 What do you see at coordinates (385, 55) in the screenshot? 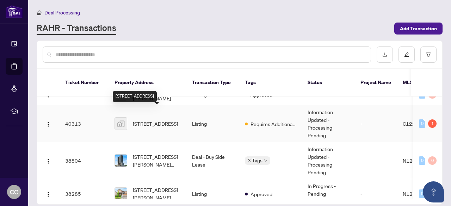
I see `button: download` at bounding box center [385, 55].